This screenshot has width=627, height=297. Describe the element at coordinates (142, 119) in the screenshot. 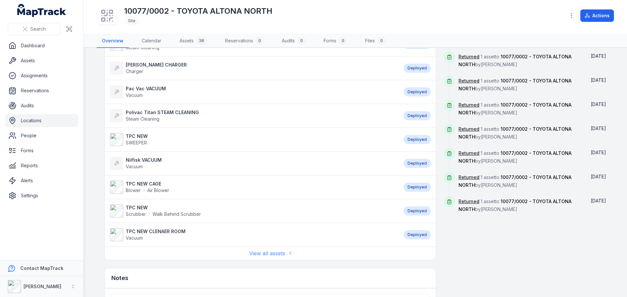

I see `span: Steam Cleaning` at that location.